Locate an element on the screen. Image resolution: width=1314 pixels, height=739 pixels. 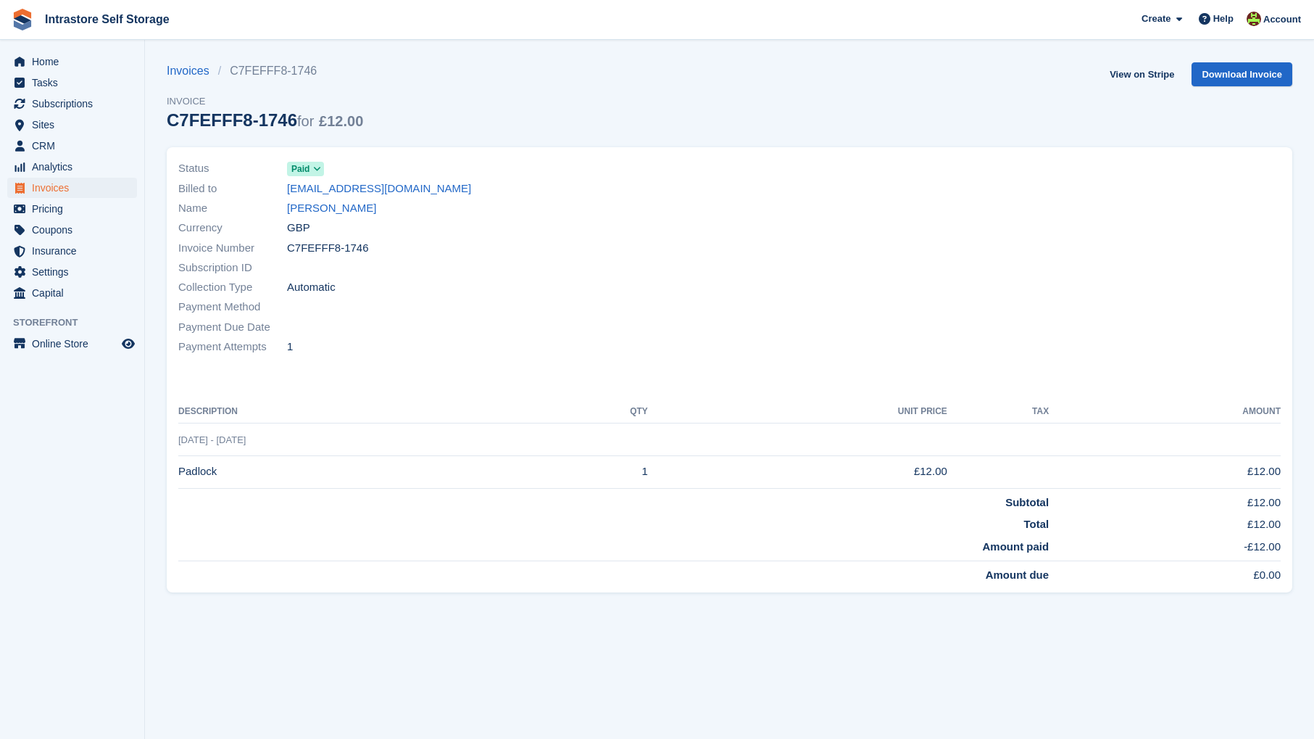
strong: Total is located at coordinates (1036, 523).